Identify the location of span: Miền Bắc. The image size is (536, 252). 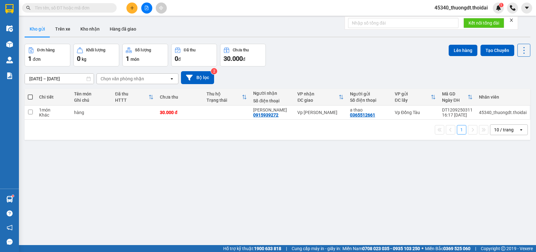
(448, 249).